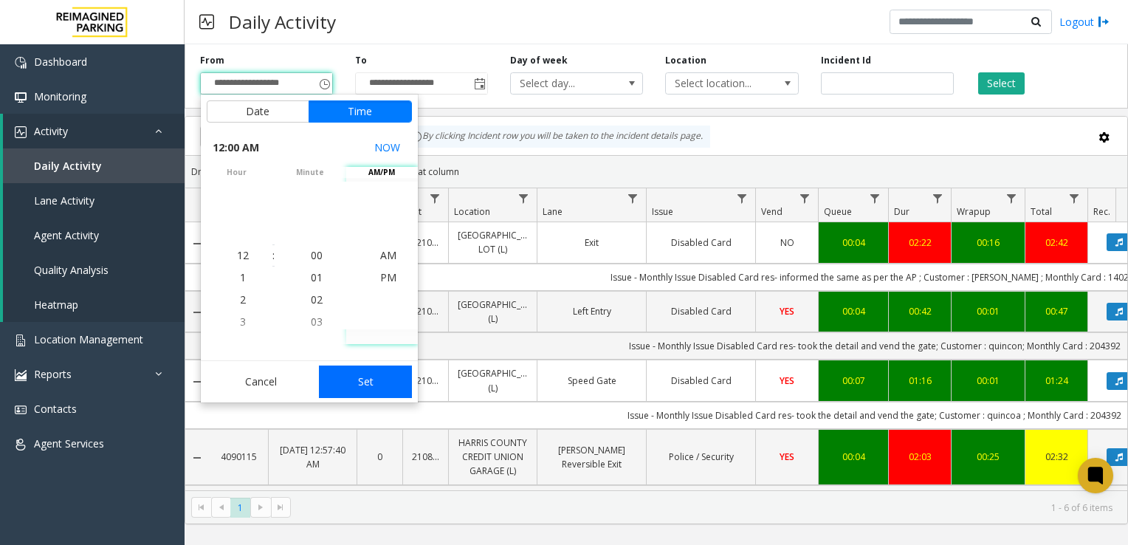  Describe the element at coordinates (974, 211) in the screenshot. I see `span: Wrapup` at that location.